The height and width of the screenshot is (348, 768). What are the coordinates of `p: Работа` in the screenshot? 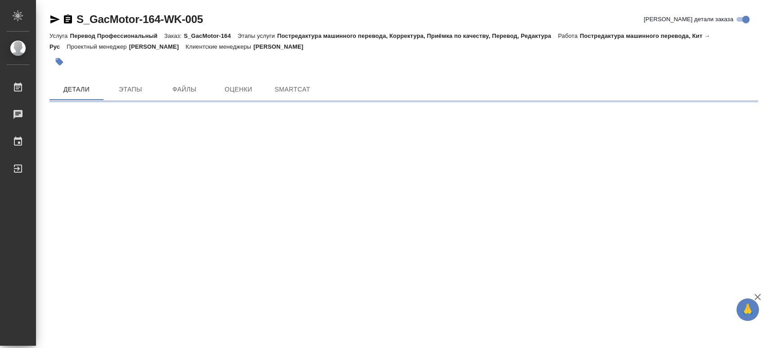 It's located at (569, 36).